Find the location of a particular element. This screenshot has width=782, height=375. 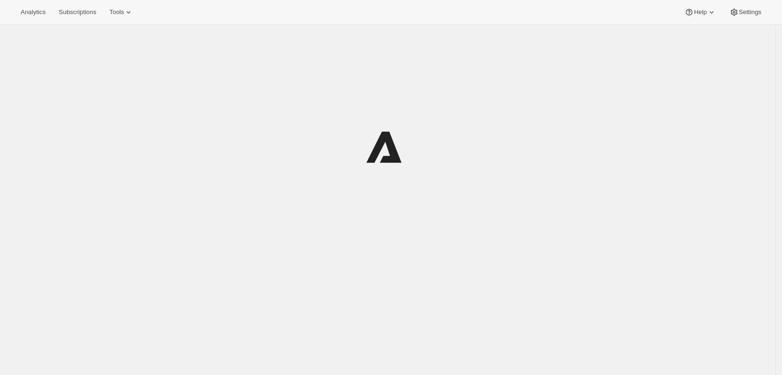

button: Settings is located at coordinates (745, 12).